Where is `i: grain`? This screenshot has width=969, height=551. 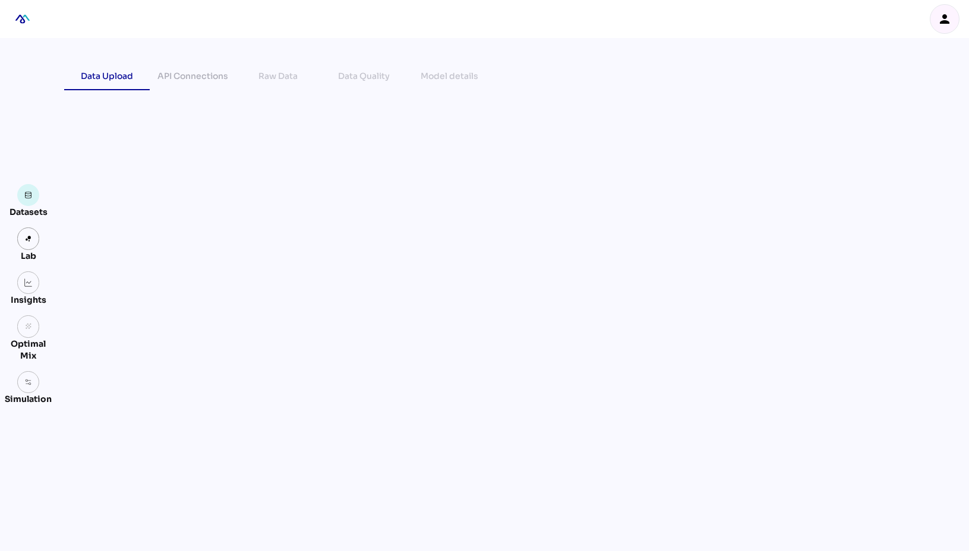
i: grain is located at coordinates (29, 327).